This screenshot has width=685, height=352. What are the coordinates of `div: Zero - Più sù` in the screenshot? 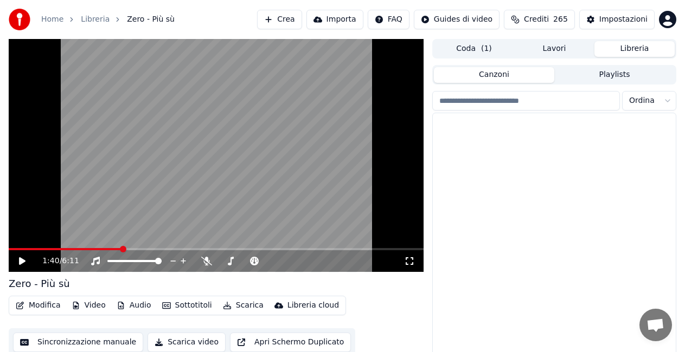 It's located at (39, 284).